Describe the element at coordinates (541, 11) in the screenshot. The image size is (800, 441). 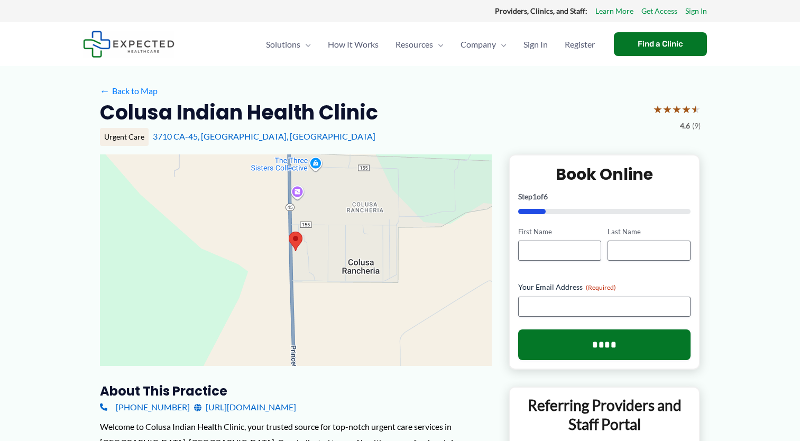
I see `strong: Providers, Clinics, and Staff:` at that location.